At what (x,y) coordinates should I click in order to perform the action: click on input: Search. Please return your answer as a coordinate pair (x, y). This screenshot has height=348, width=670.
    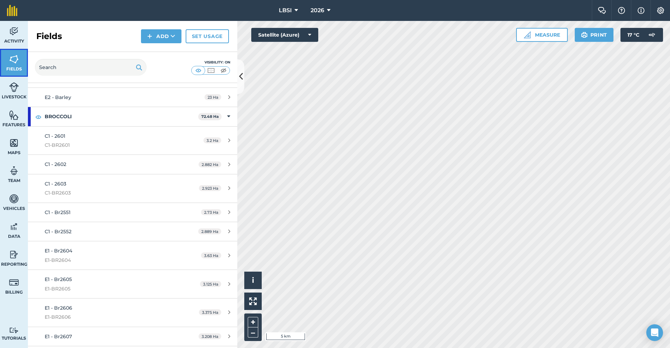
    Looking at the image, I should click on (91, 67).